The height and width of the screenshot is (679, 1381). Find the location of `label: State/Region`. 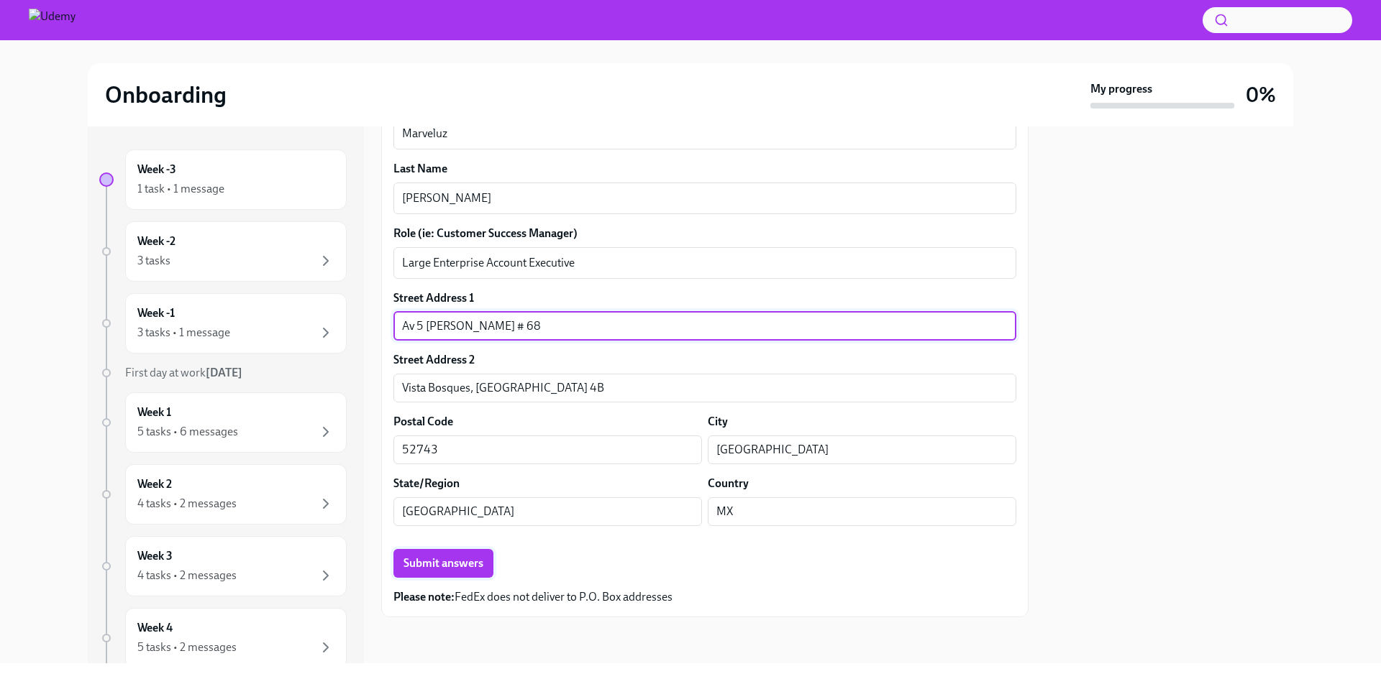

label: State/Region is located at coordinates (426, 484).